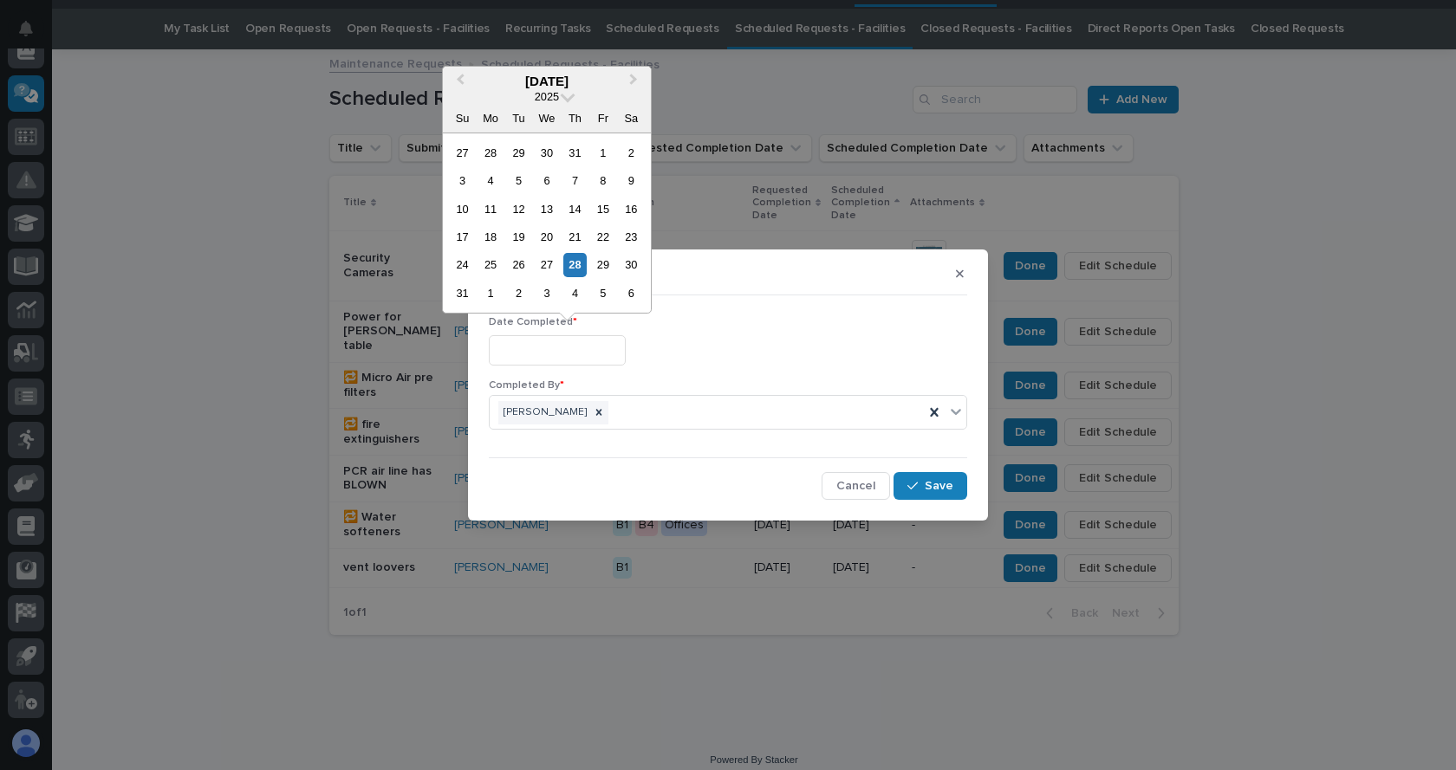 The width and height of the screenshot is (1456, 770). Describe the element at coordinates (518, 180) in the screenshot. I see `div: Choose Tuesday, August 5th, 2025` at that location.